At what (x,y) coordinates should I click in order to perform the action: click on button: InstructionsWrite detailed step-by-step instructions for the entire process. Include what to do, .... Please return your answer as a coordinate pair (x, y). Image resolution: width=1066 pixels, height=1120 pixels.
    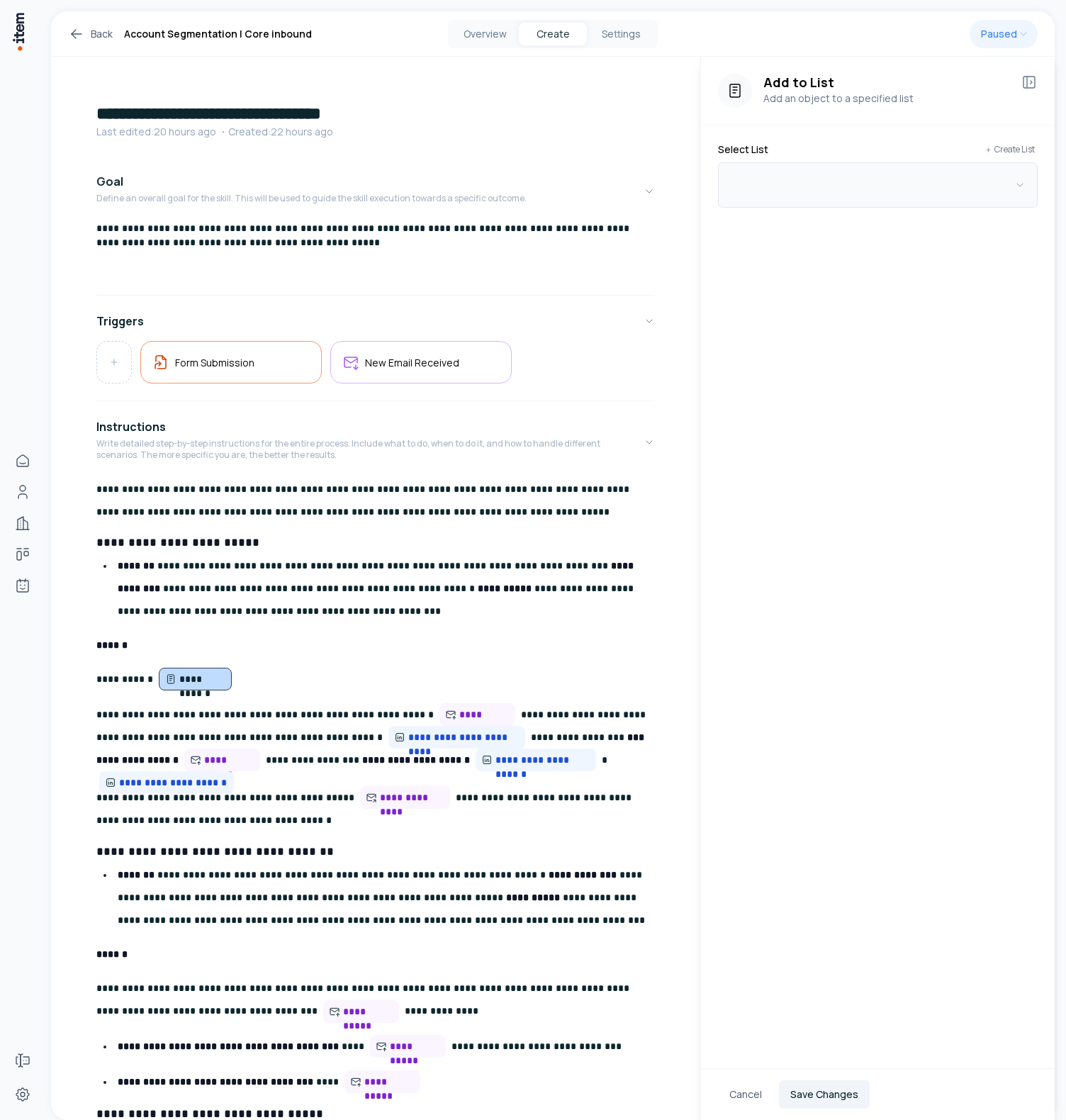
    Looking at the image, I should click on (375, 442).